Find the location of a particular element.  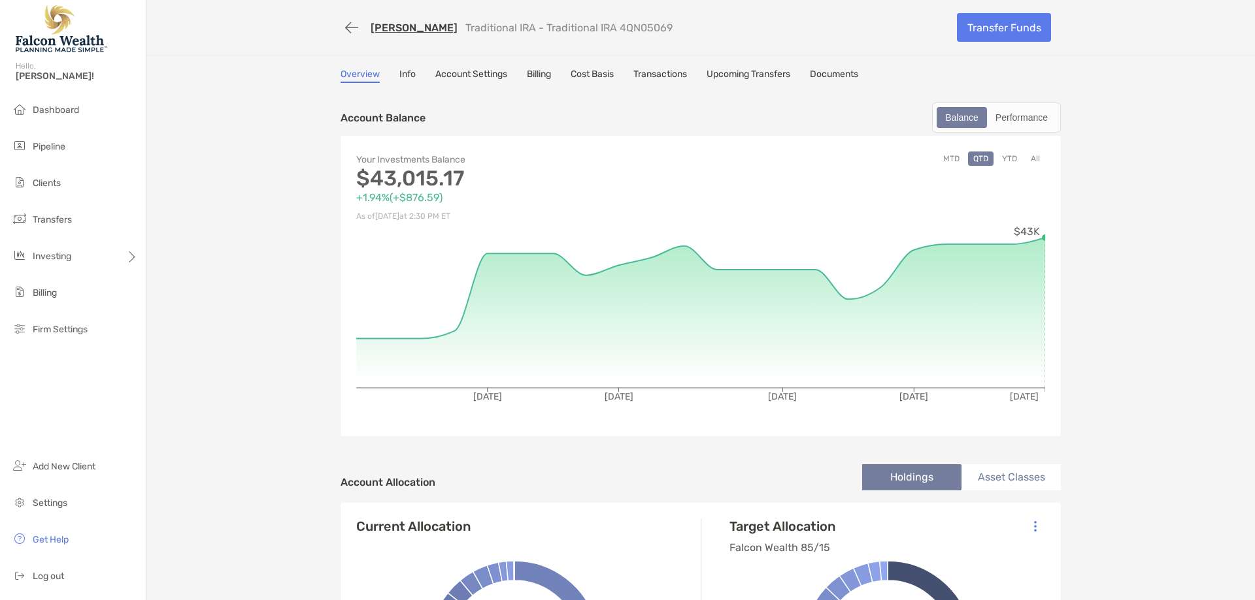

img: get-help icon is located at coordinates (20, 539).